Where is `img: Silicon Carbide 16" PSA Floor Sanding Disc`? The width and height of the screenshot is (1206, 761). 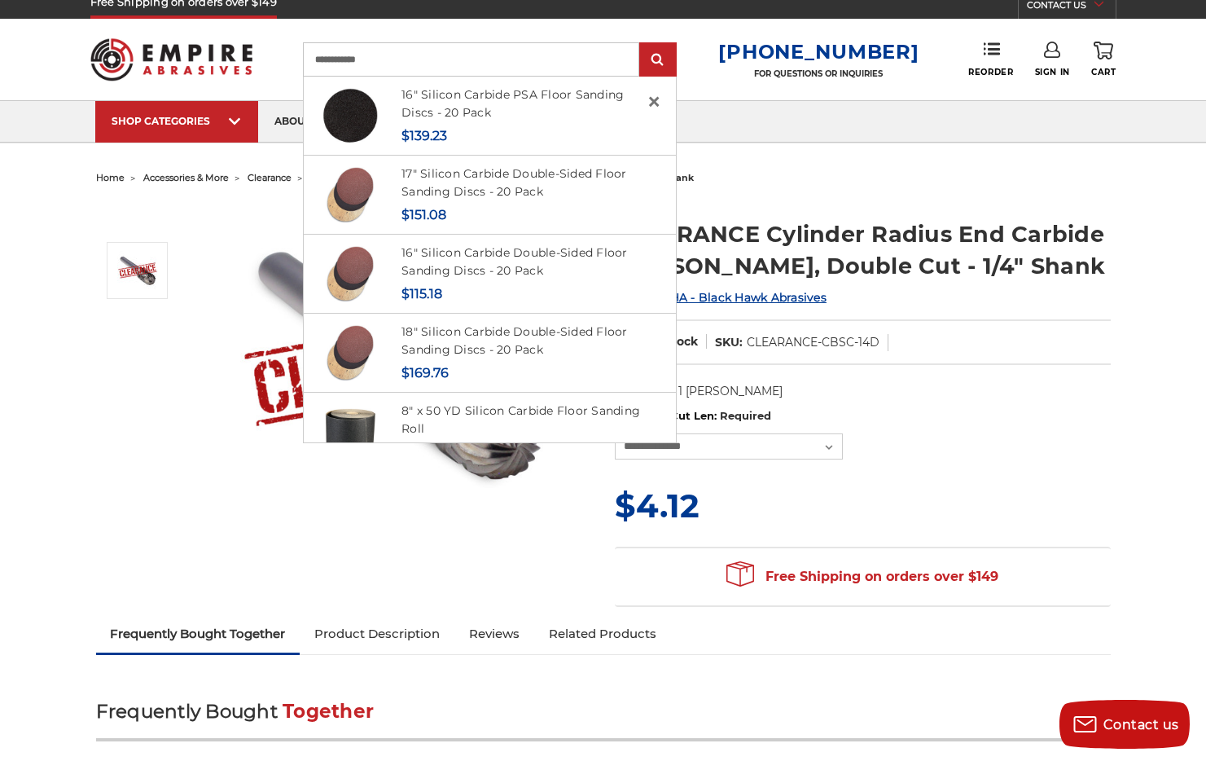
img: Silicon Carbide 16" PSA Floor Sanding Disc is located at coordinates (350, 116).